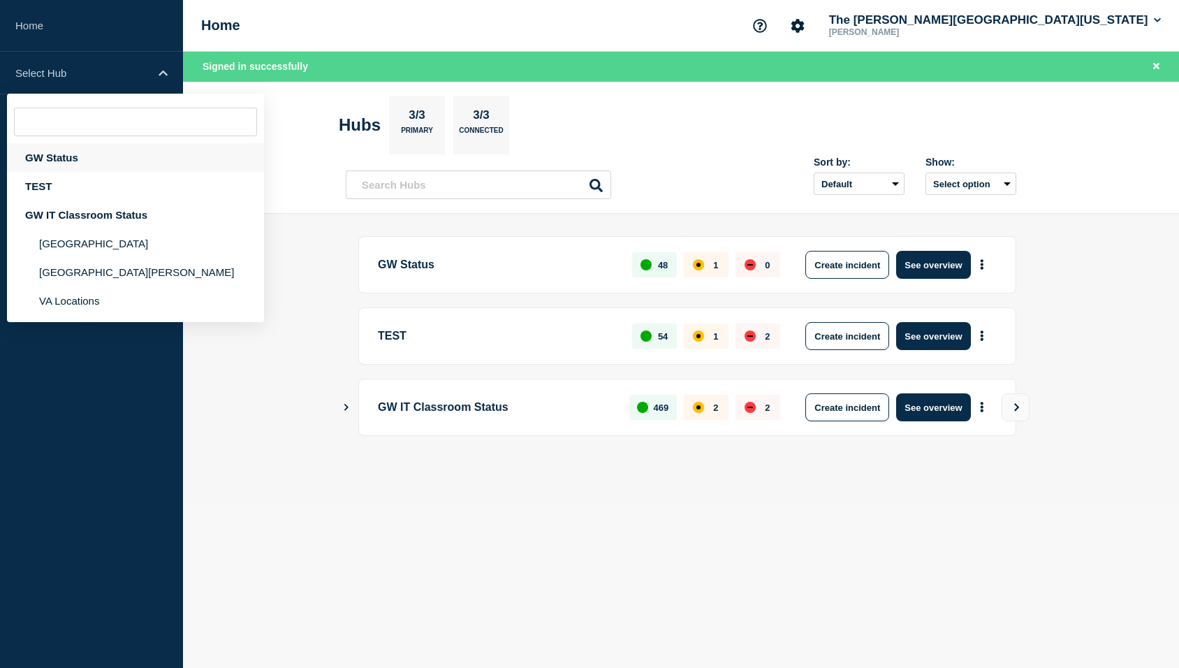 The height and width of the screenshot is (668, 1179). Describe the element at coordinates (136, 157) in the screenshot. I see `div: GW Status` at that location.